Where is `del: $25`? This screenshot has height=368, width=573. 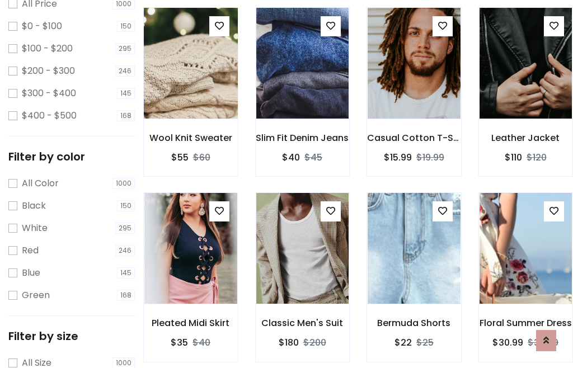 del: $25 is located at coordinates (425, 342).